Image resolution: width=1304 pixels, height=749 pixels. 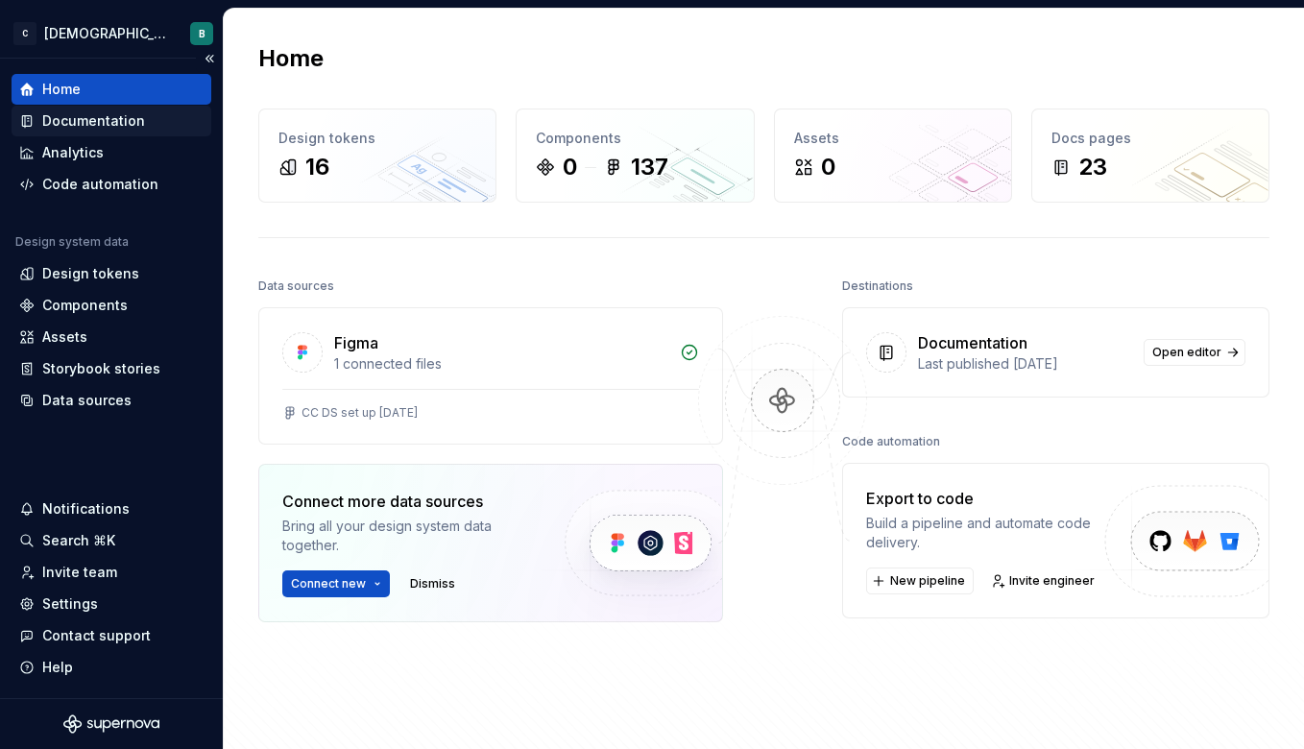 I want to click on div: B, so click(x=202, y=34).